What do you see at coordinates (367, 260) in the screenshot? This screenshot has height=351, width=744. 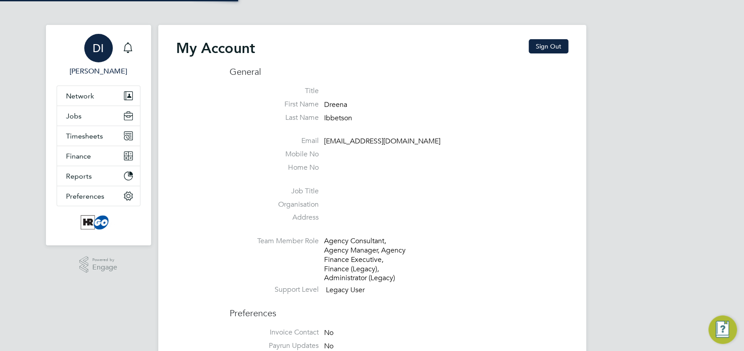 I see `div: Agency Consultant, Agency Manager, Agency Finance Executive, Finance (Legacy), Administrator (Leg...` at bounding box center [367, 260].